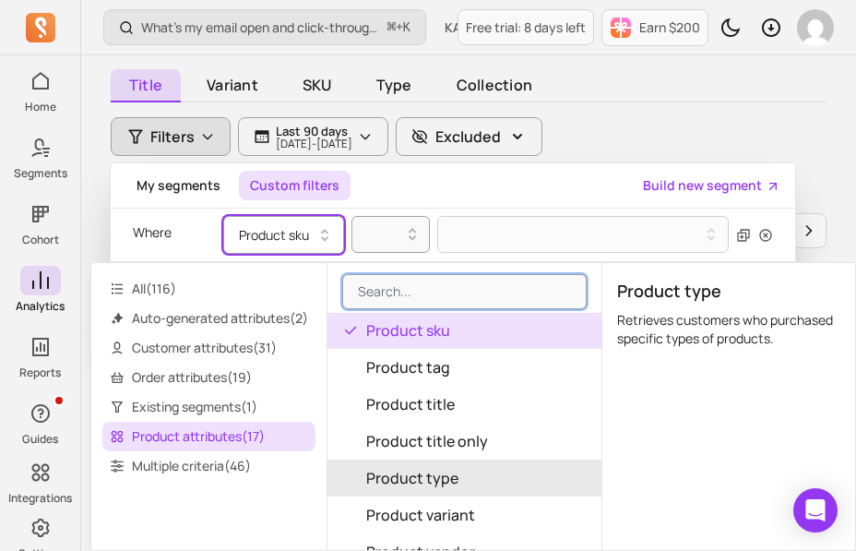 The image size is (856, 551). What do you see at coordinates (420, 515) in the screenshot?
I see `span: Product variant` at bounding box center [420, 515].